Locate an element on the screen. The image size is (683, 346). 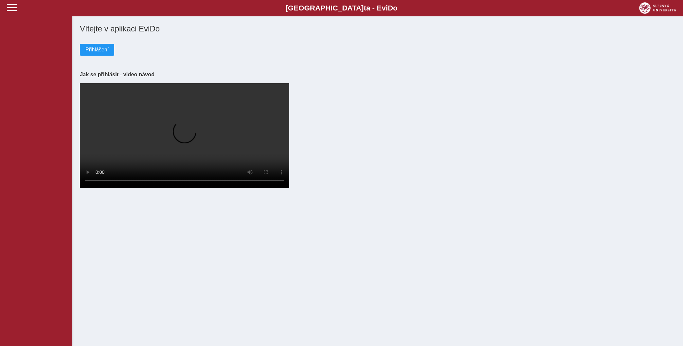
video: Your browser does not support the video tag. is located at coordinates (185, 135).